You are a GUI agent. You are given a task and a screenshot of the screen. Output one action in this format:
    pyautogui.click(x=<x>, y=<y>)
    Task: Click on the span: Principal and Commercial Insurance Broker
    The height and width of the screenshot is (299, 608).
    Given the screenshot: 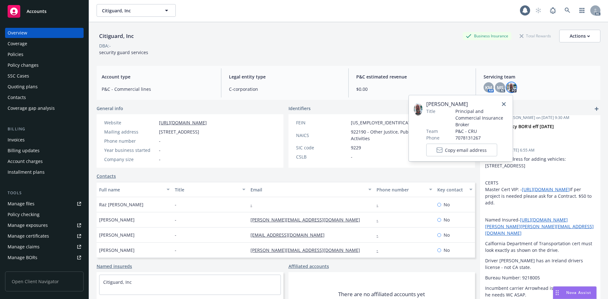 What is the action you would take?
    pyautogui.click(x=481, y=118)
    